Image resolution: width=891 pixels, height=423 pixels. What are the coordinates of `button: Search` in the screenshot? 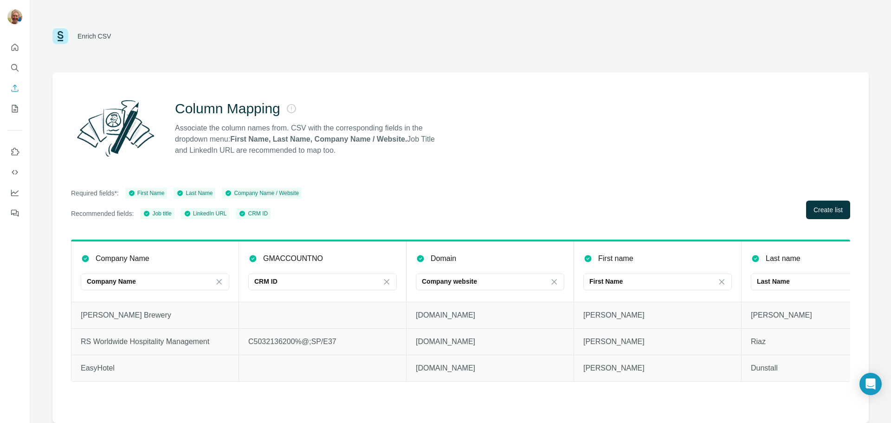 It's located at (15, 68).